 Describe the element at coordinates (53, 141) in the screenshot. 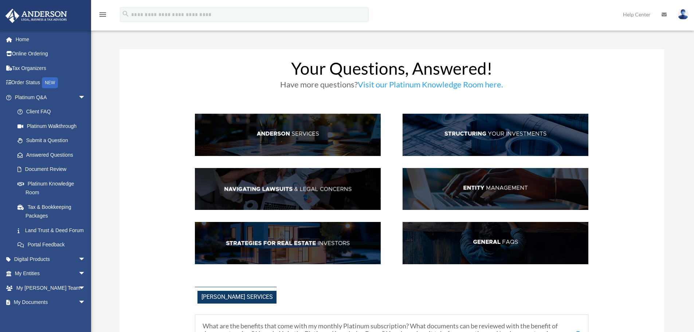

I see `a: Submit a Question` at that location.